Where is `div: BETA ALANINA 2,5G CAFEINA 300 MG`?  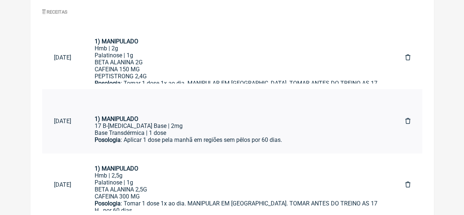 div: BETA ALANINA 2,5G CAFEINA 300 MG is located at coordinates (238, 193).